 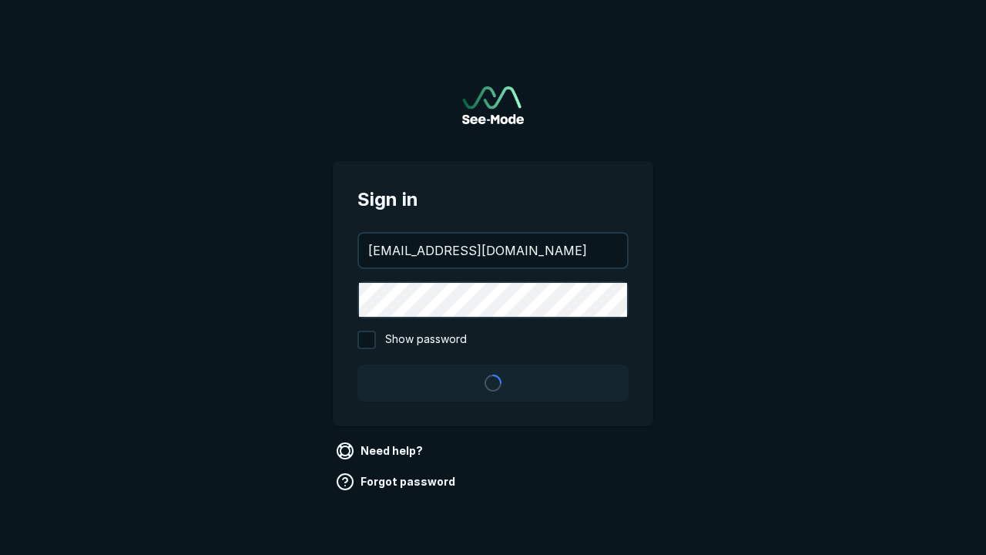 I want to click on input: your@email.com, so click(x=493, y=250).